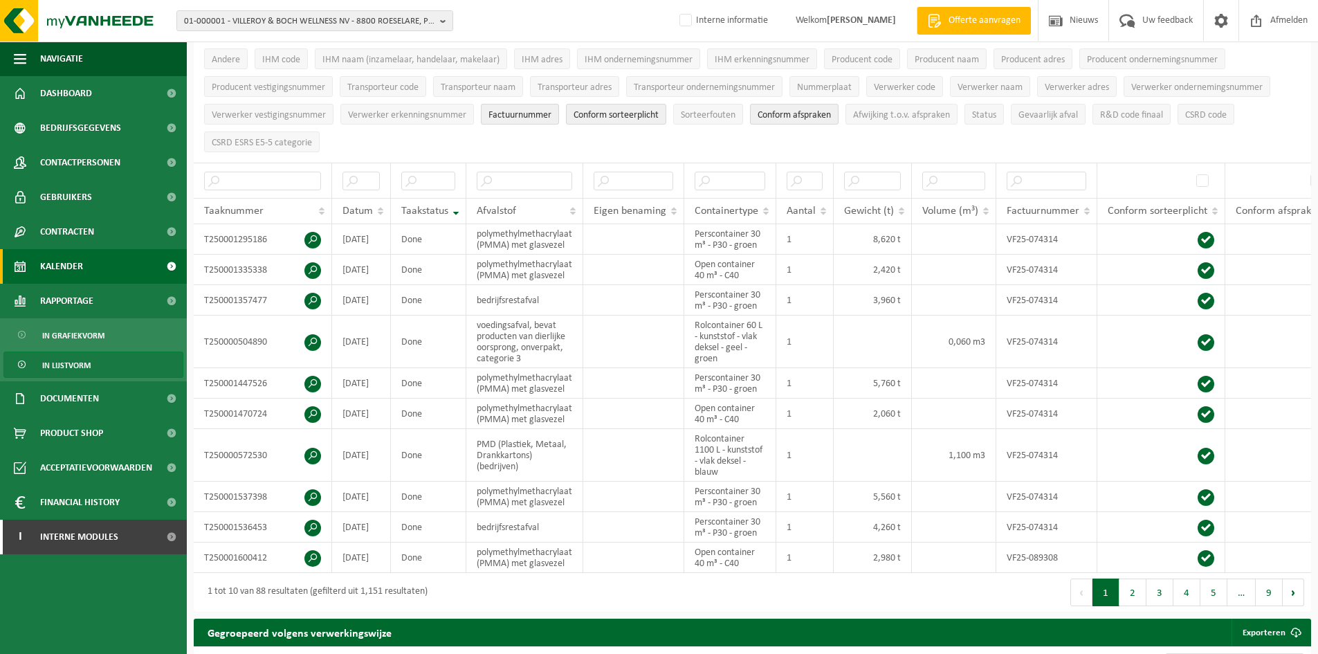 This screenshot has height=654, width=1318. What do you see at coordinates (1106, 592) in the screenshot?
I see `button: 1` at bounding box center [1106, 592].